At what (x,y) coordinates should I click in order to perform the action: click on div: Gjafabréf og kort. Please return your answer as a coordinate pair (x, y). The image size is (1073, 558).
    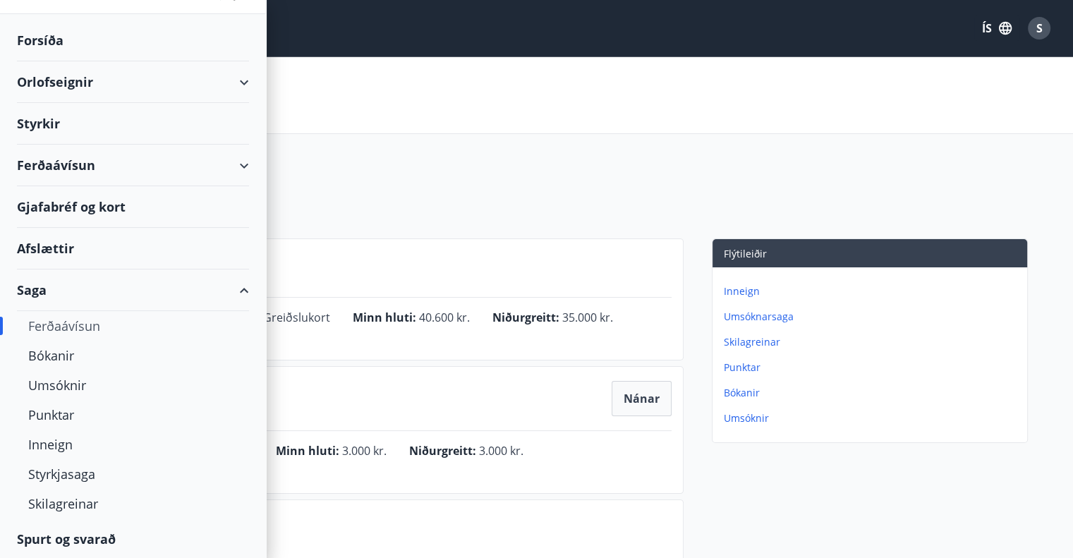
    Looking at the image, I should click on (133, 207).